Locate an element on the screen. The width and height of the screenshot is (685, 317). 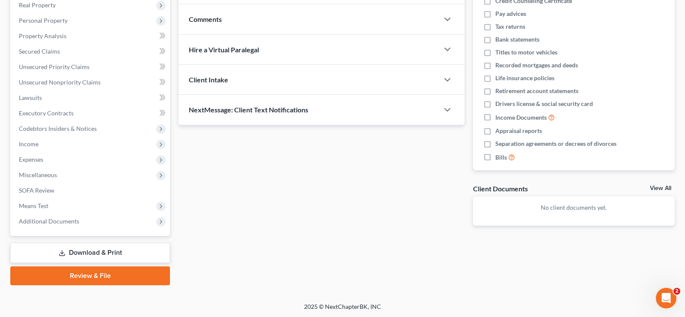
span: Miscellaneous is located at coordinates (38, 174).